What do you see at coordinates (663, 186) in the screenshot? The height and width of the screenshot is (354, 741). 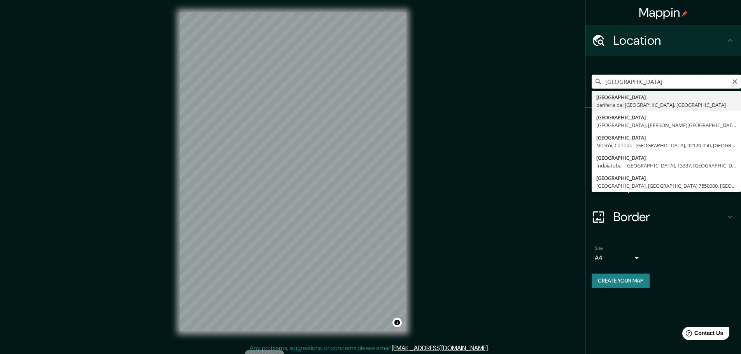 I see `div: Layout` at bounding box center [663, 186].